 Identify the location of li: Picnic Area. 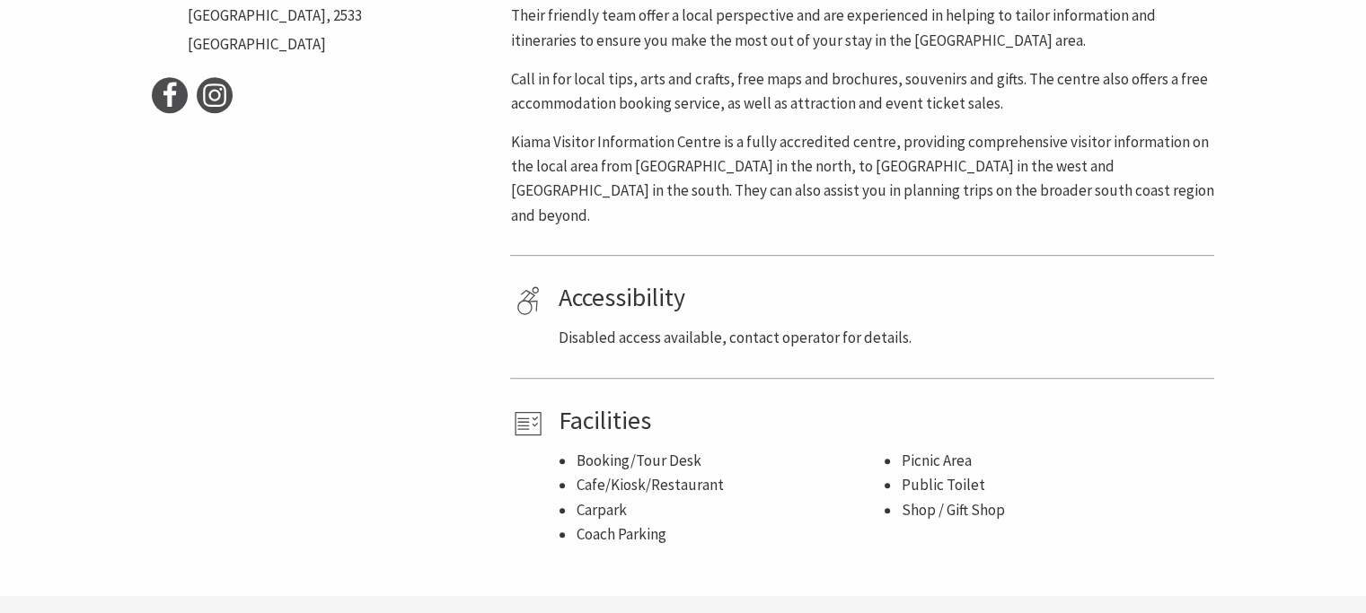
(1054, 461).